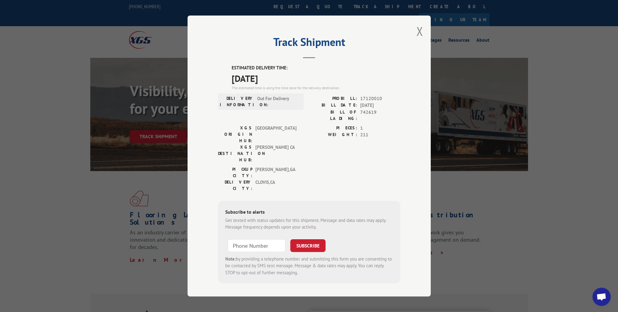  I want to click on div: Get texted with status updates for this shipment. Message and data rates may apply. Message frequ..., so click(309, 223).